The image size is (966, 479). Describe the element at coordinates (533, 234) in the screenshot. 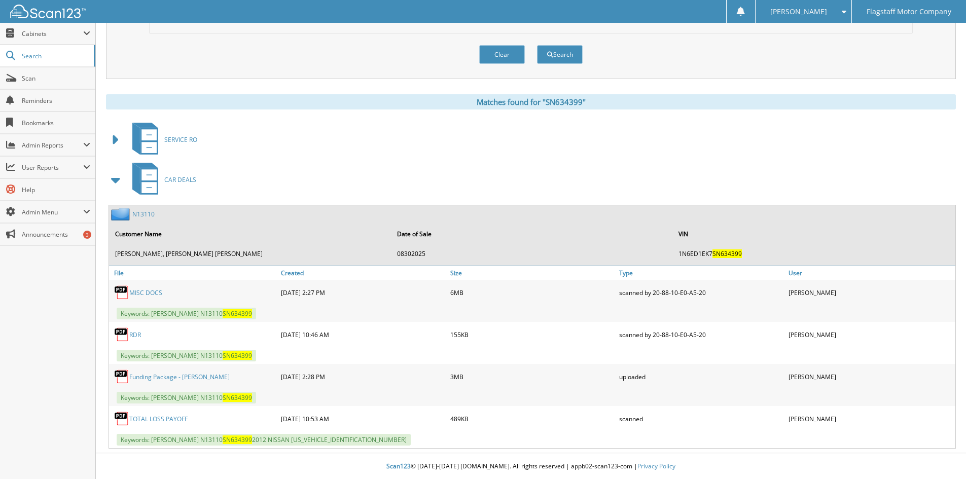

I see `th: Date of Sale` at that location.